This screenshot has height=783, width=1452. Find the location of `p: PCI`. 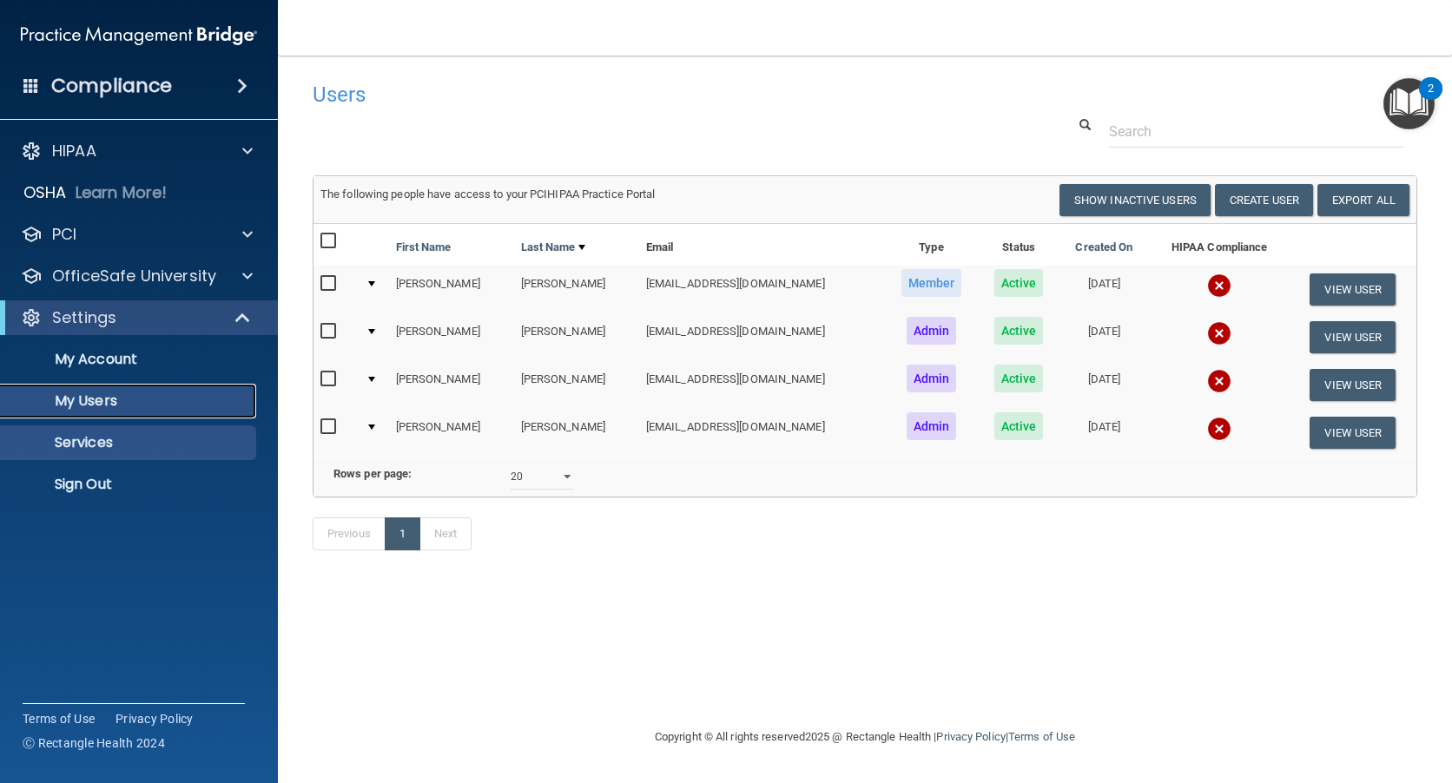

p: PCI is located at coordinates (64, 234).